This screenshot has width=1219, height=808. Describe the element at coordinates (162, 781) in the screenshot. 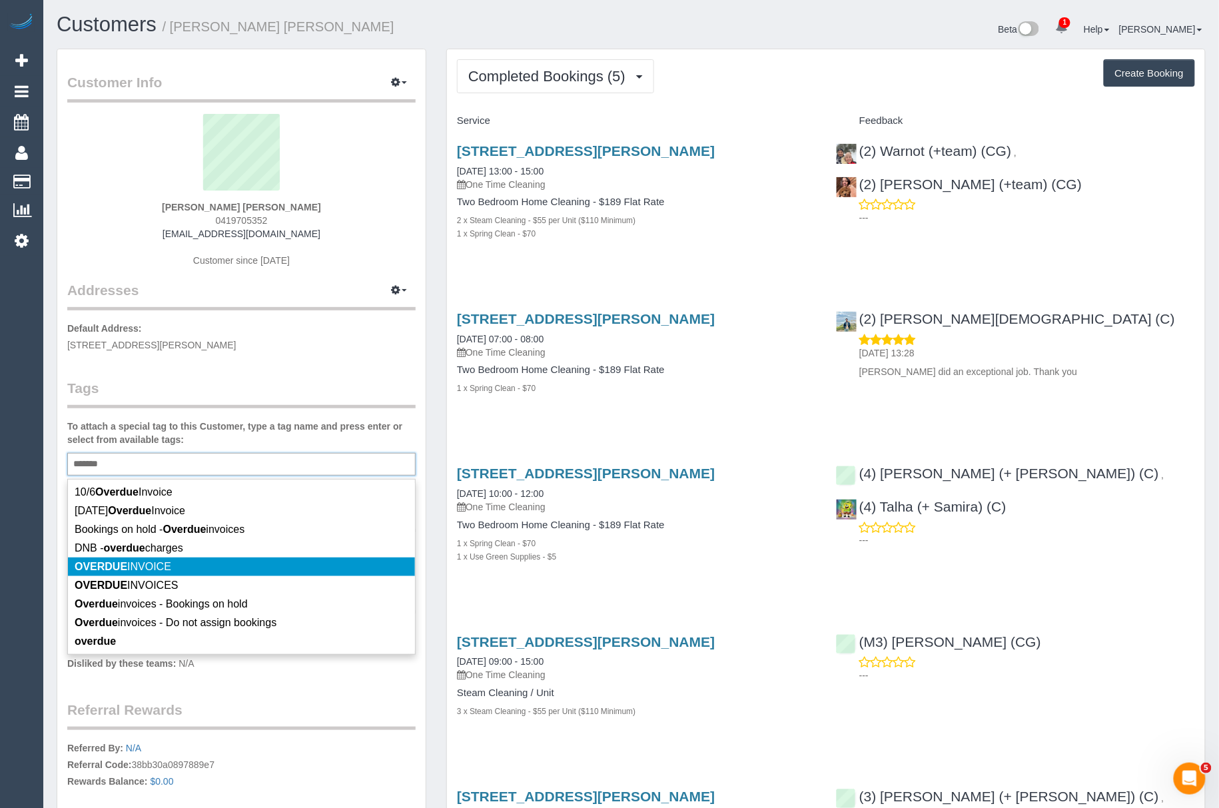

I see `a: $0.00` at that location.